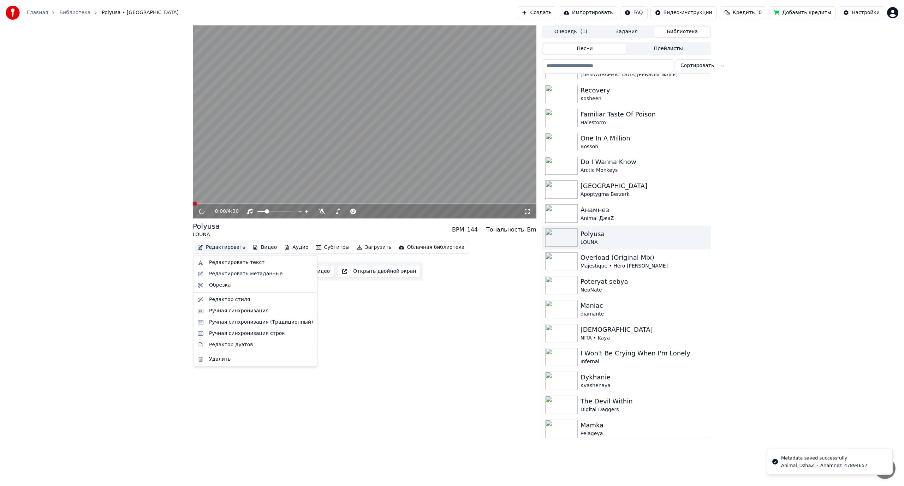 The width and height of the screenshot is (904, 486). What do you see at coordinates (221, 248) in the screenshot?
I see `button: Редактировать` at bounding box center [221, 248].